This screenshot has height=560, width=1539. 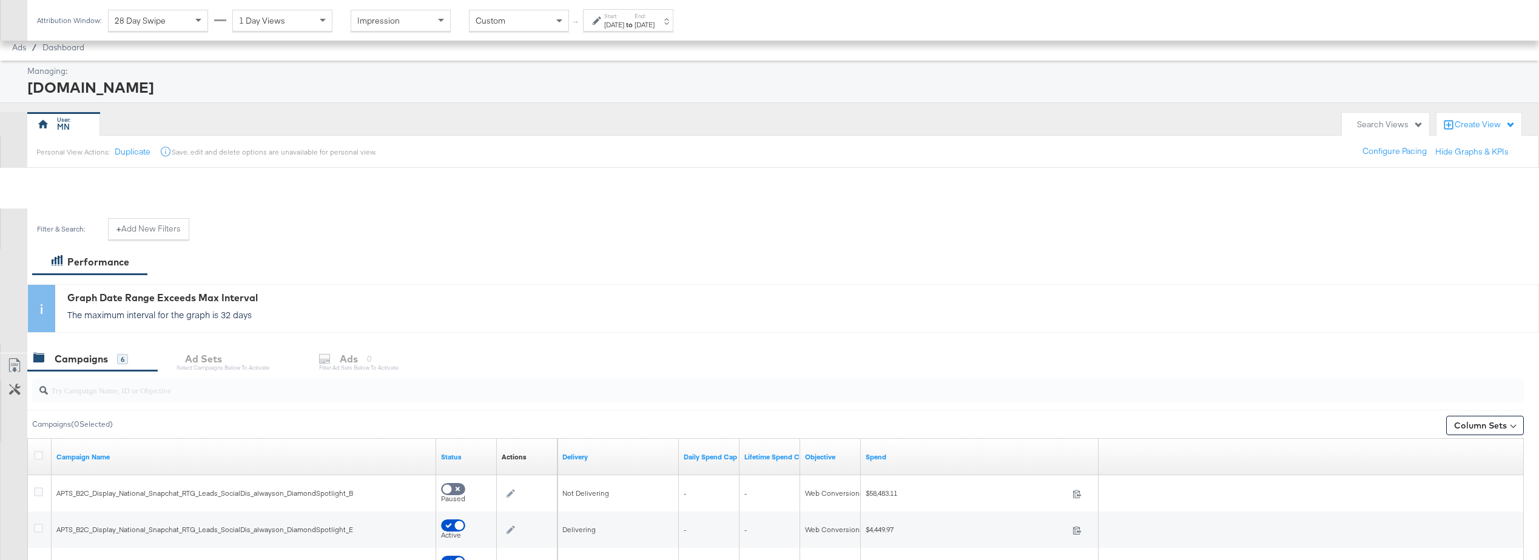 I want to click on div: Not Delivering, so click(x=618, y=494).